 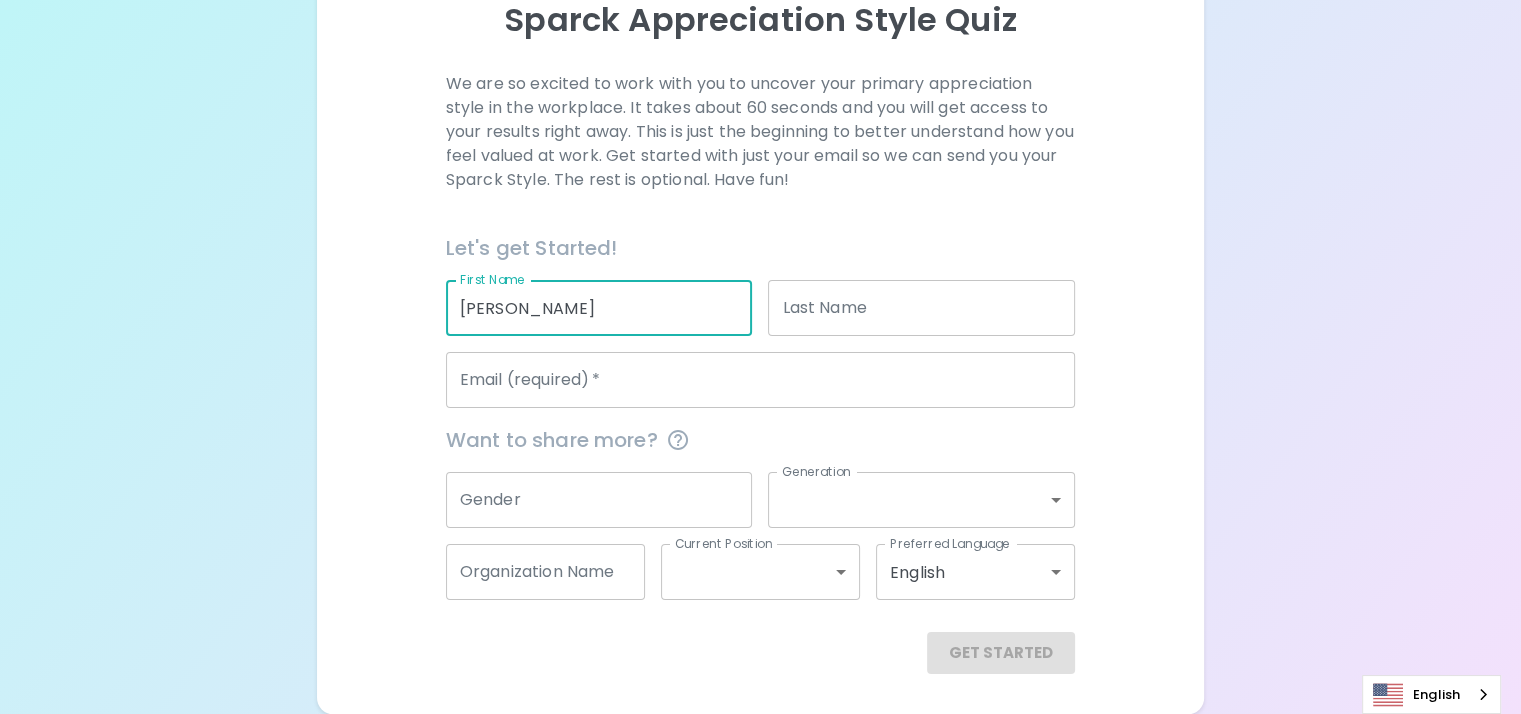 I want to click on label: Current Position, so click(x=723, y=543).